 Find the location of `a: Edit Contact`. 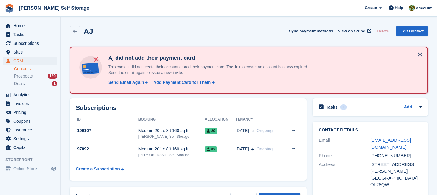

a: Edit Contact is located at coordinates (411, 31).